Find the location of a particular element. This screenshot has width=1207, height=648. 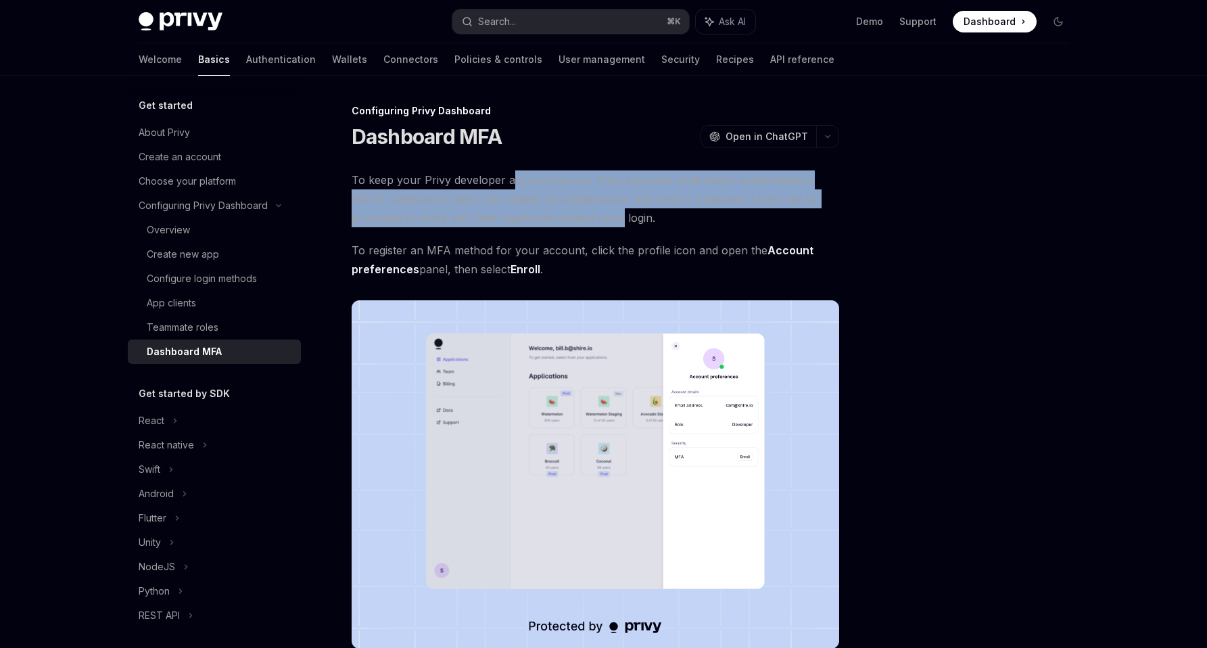

a: Configure login methods is located at coordinates (214, 278).